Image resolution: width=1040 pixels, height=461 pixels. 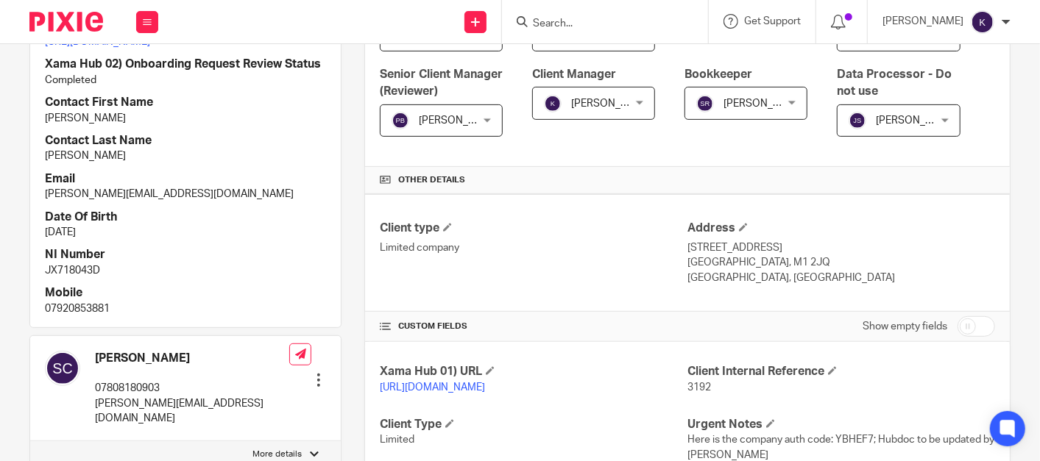 What do you see at coordinates (431, 180) in the screenshot?
I see `span: Other details` at bounding box center [431, 180].